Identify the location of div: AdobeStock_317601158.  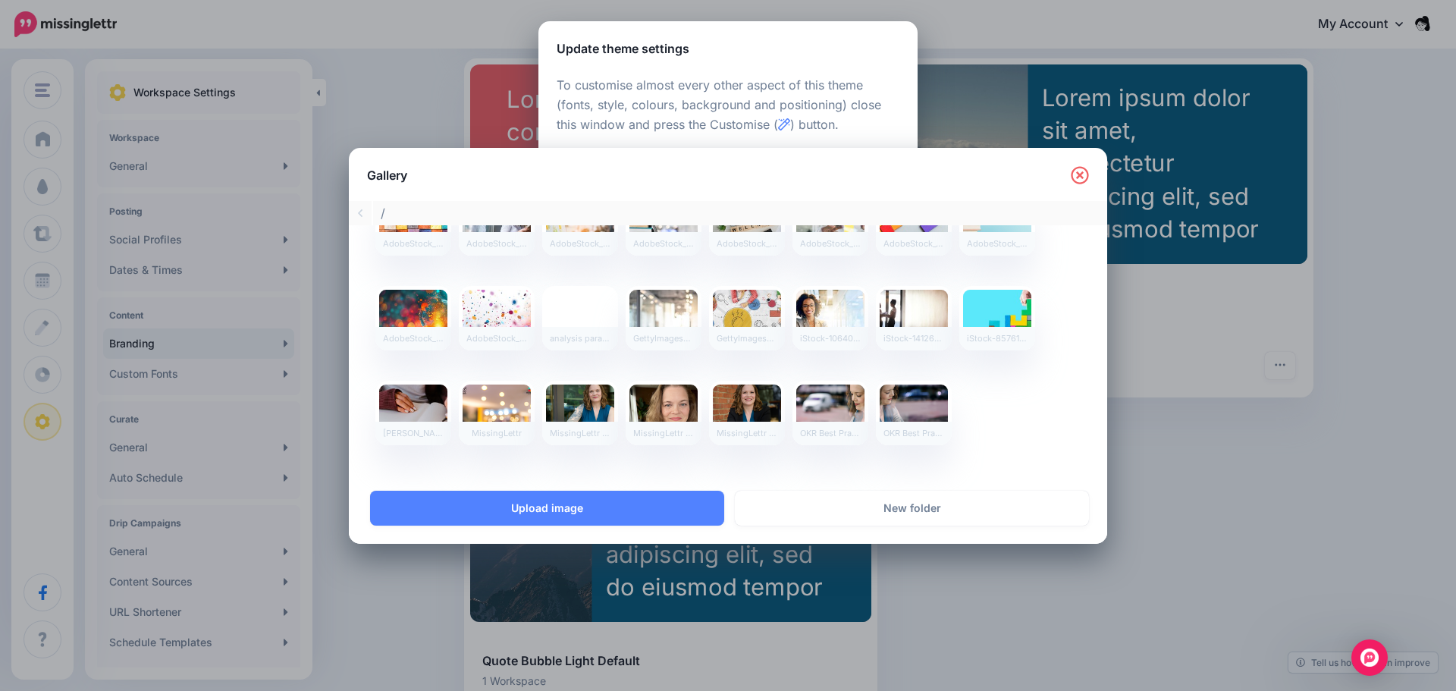
(664, 243).